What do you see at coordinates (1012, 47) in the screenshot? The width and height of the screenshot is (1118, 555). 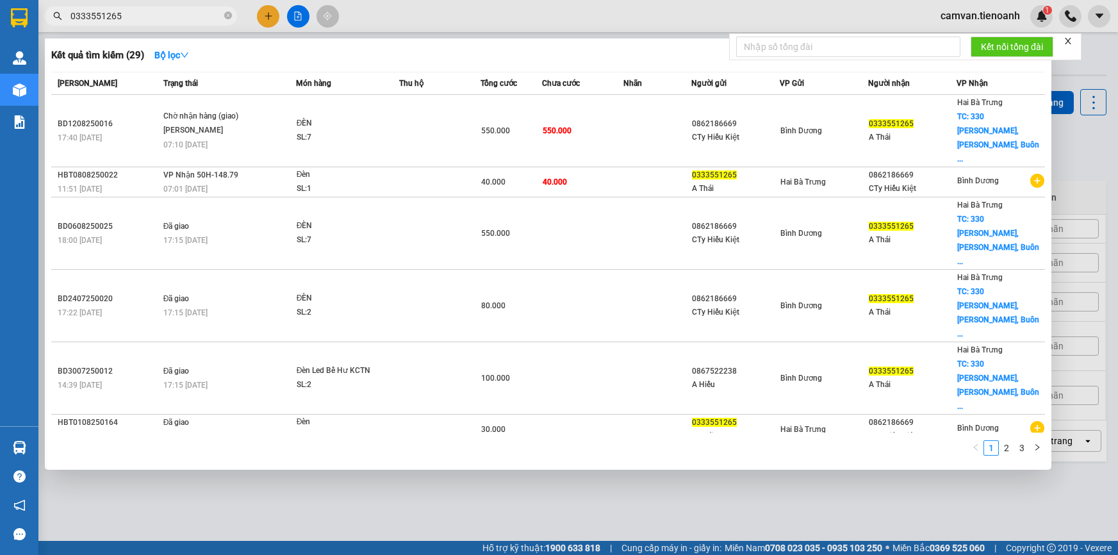 I see `span: Kết nối tổng đài` at bounding box center [1012, 47].